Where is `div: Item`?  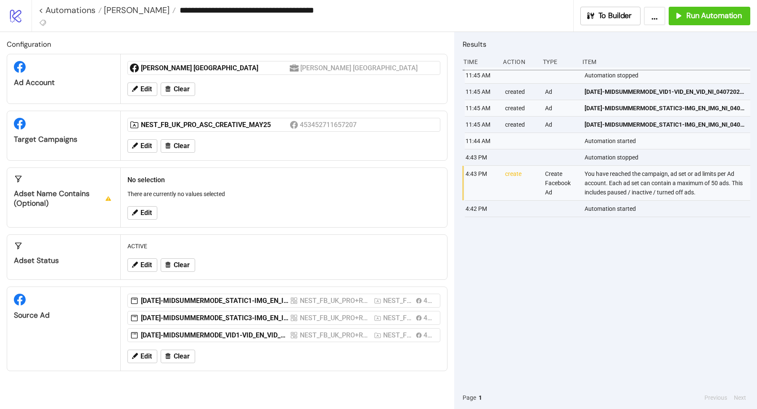 div: Item is located at coordinates (666, 62).